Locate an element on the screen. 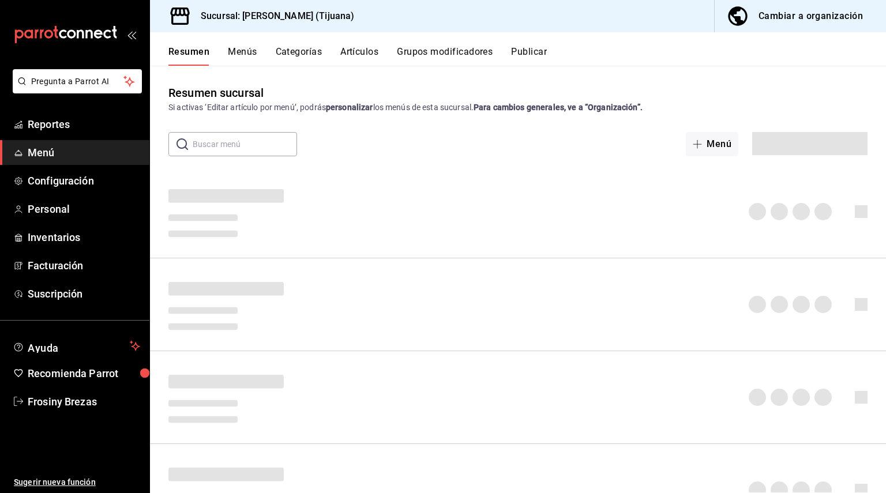  div: Cambiar a organización is located at coordinates (811, 16).